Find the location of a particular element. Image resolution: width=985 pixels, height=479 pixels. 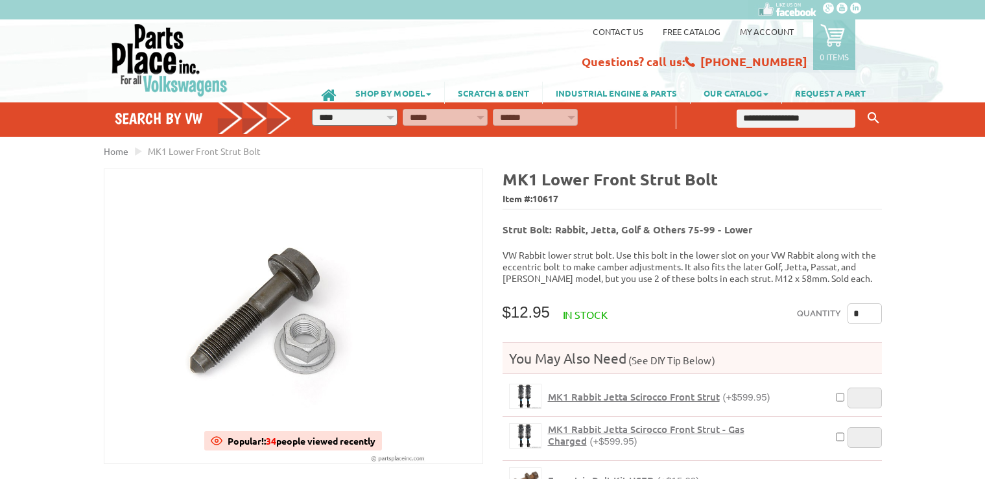

img: Parts Place Inc! is located at coordinates (169, 60).